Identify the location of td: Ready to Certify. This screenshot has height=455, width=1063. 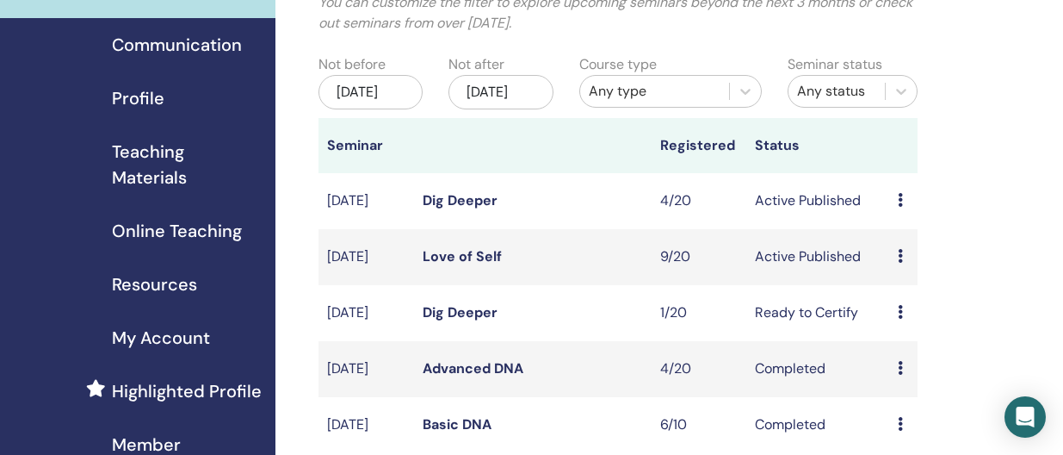
(818, 313).